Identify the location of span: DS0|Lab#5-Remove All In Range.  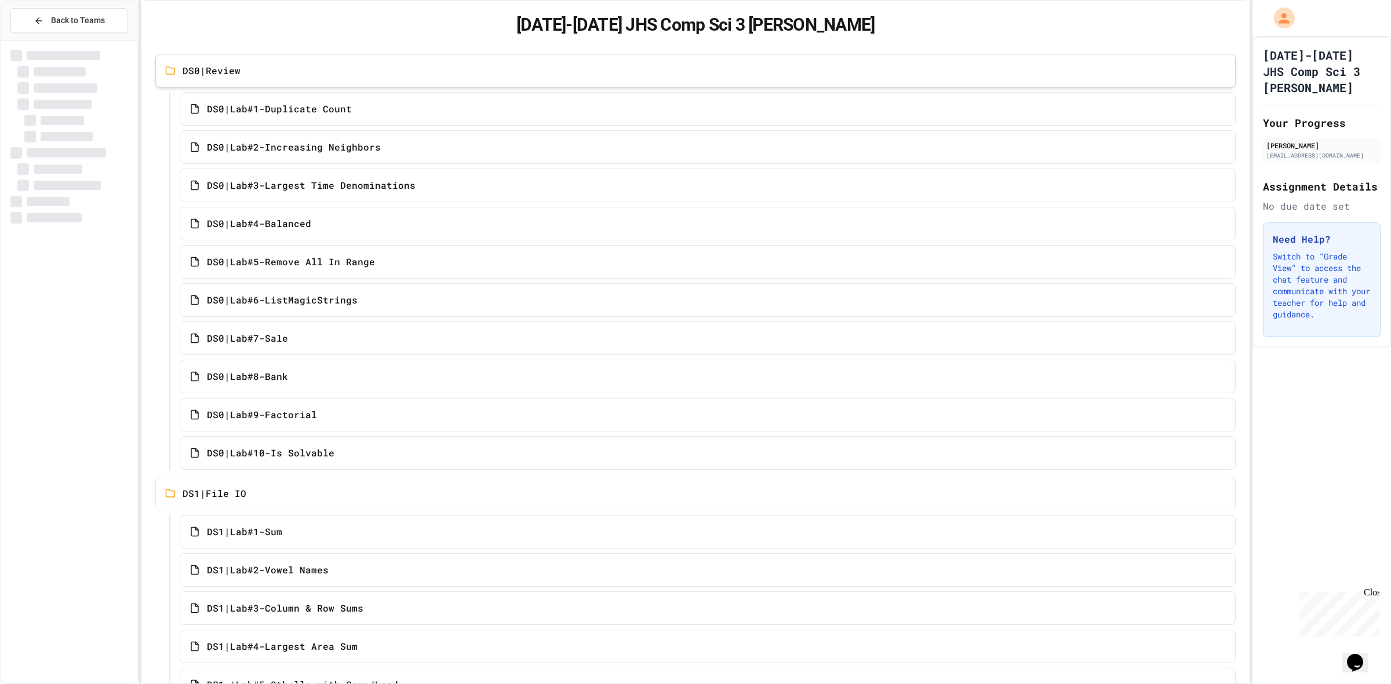
(291, 262).